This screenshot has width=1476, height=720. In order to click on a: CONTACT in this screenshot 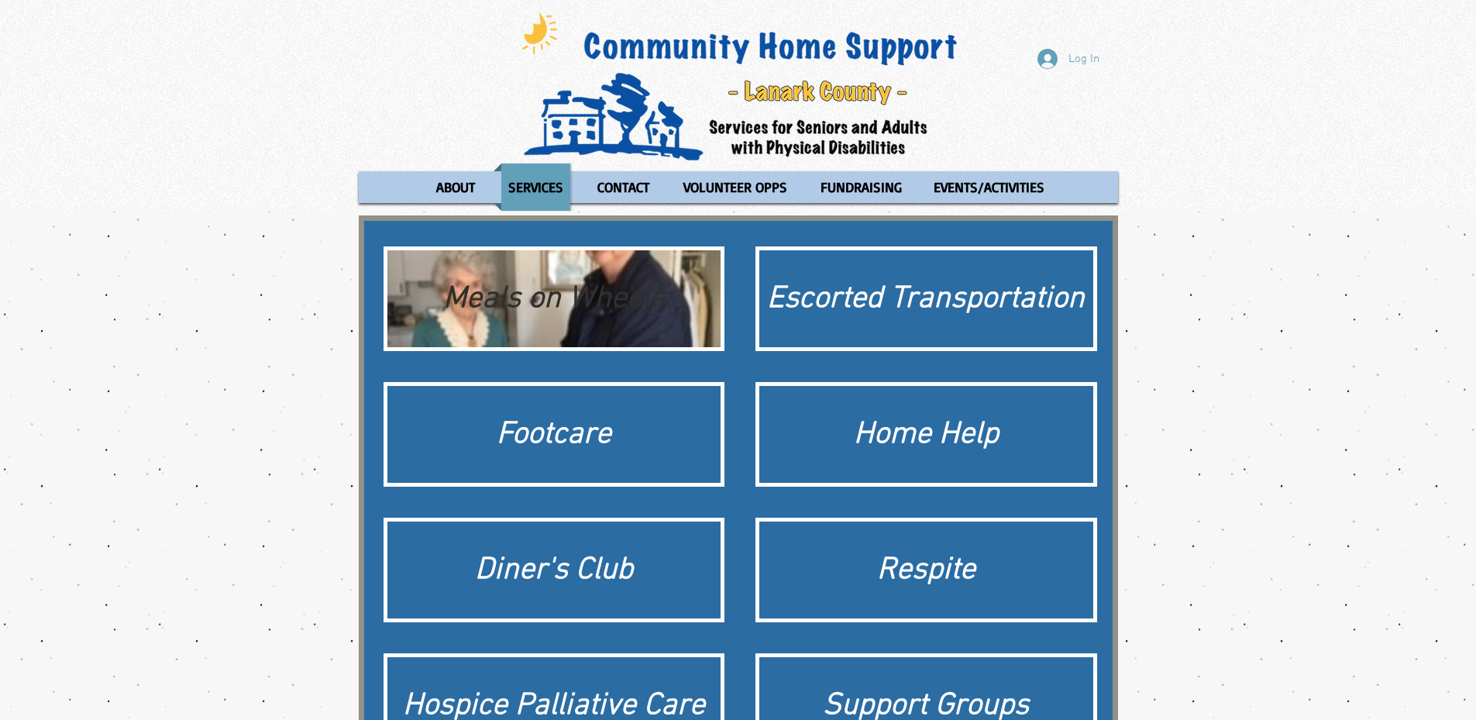, I will do `click(623, 187)`.